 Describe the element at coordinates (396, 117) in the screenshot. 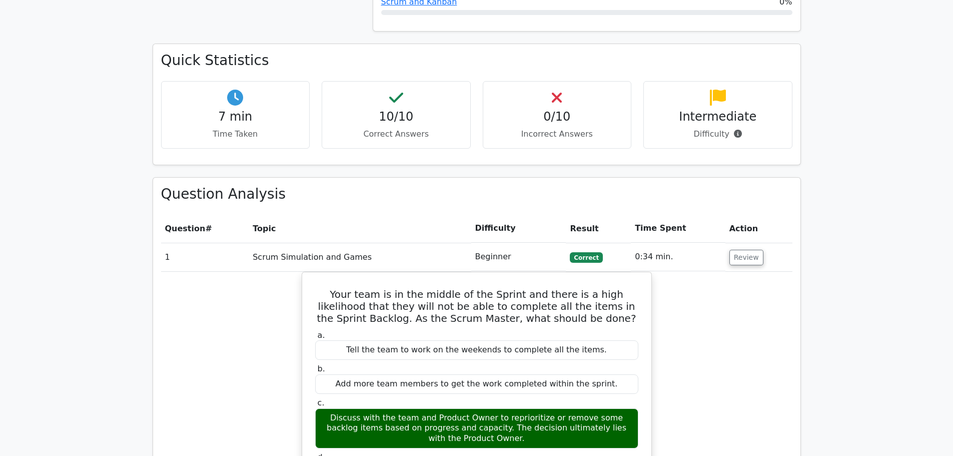

I see `h4: 10/10` at that location.